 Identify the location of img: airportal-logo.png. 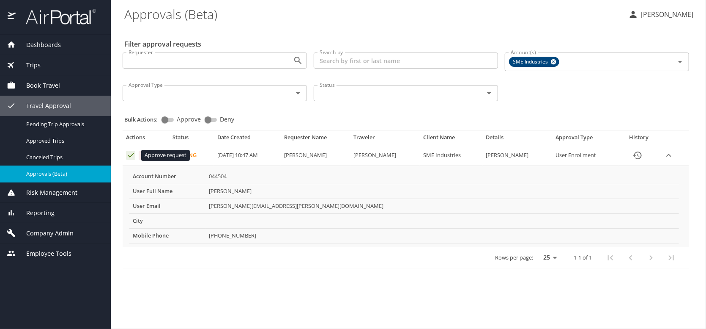
(56, 16).